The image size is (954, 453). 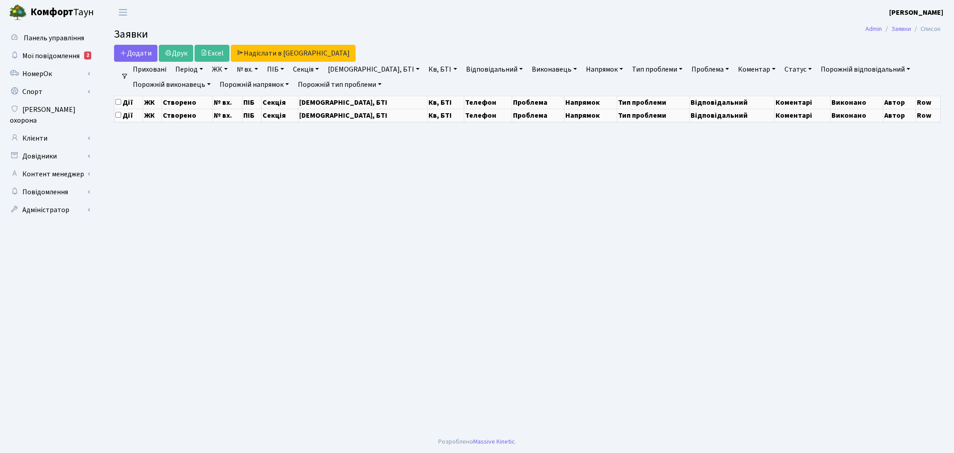 What do you see at coordinates (189, 69) in the screenshot?
I see `a: Період` at bounding box center [189, 69].